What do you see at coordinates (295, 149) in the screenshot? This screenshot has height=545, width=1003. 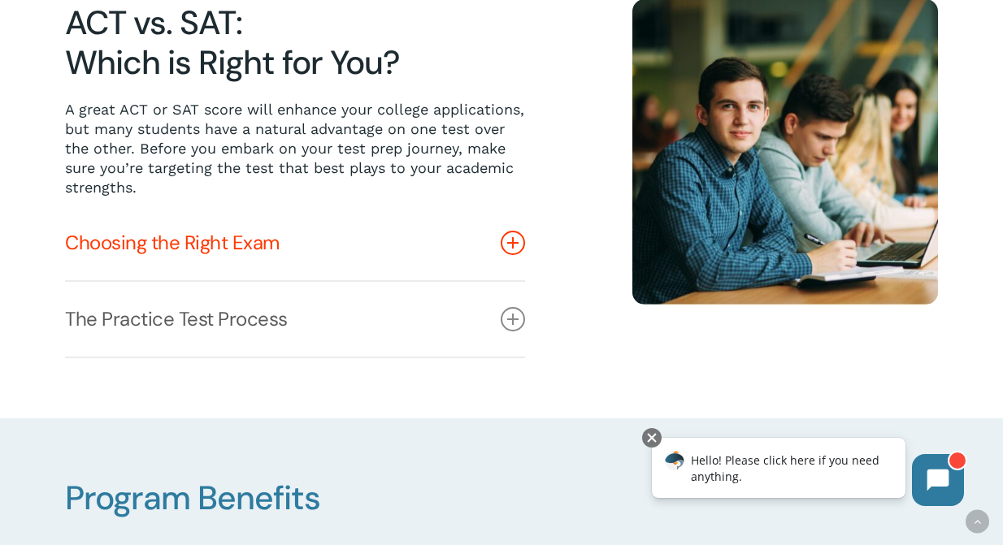 I see `p: A great ACT or SAT score will enhance your college applications, but many students have a natural...` at bounding box center [295, 149].